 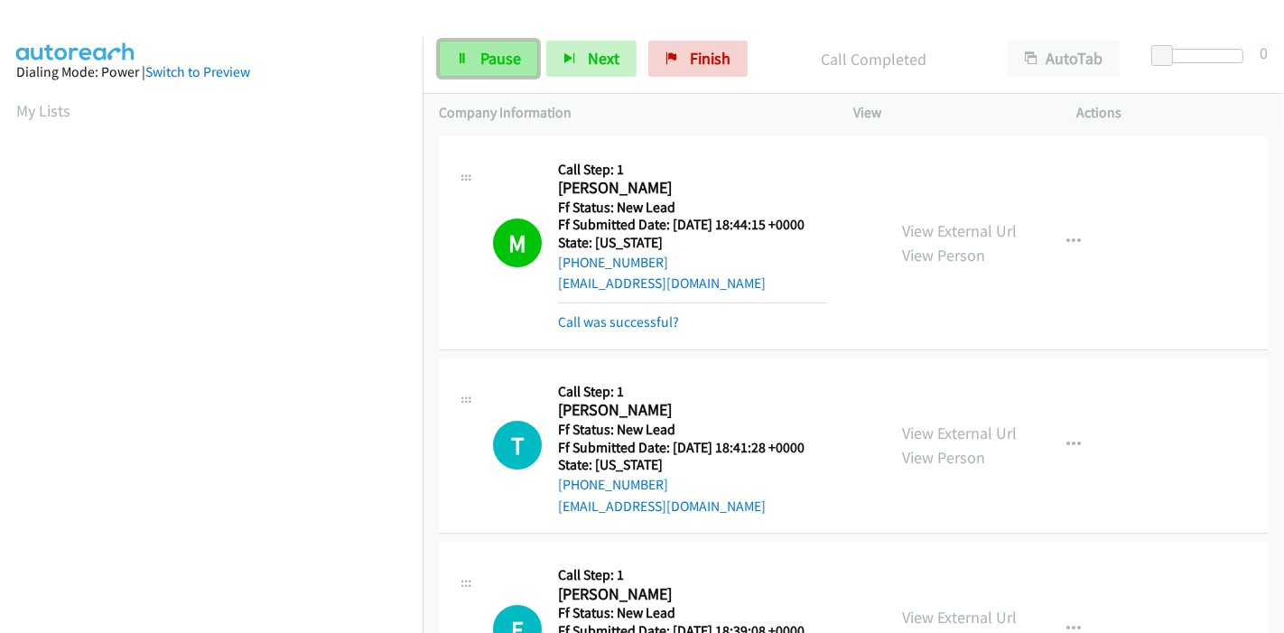 What do you see at coordinates (518, 243) in the screenshot?
I see `h1: M` at bounding box center [518, 243].